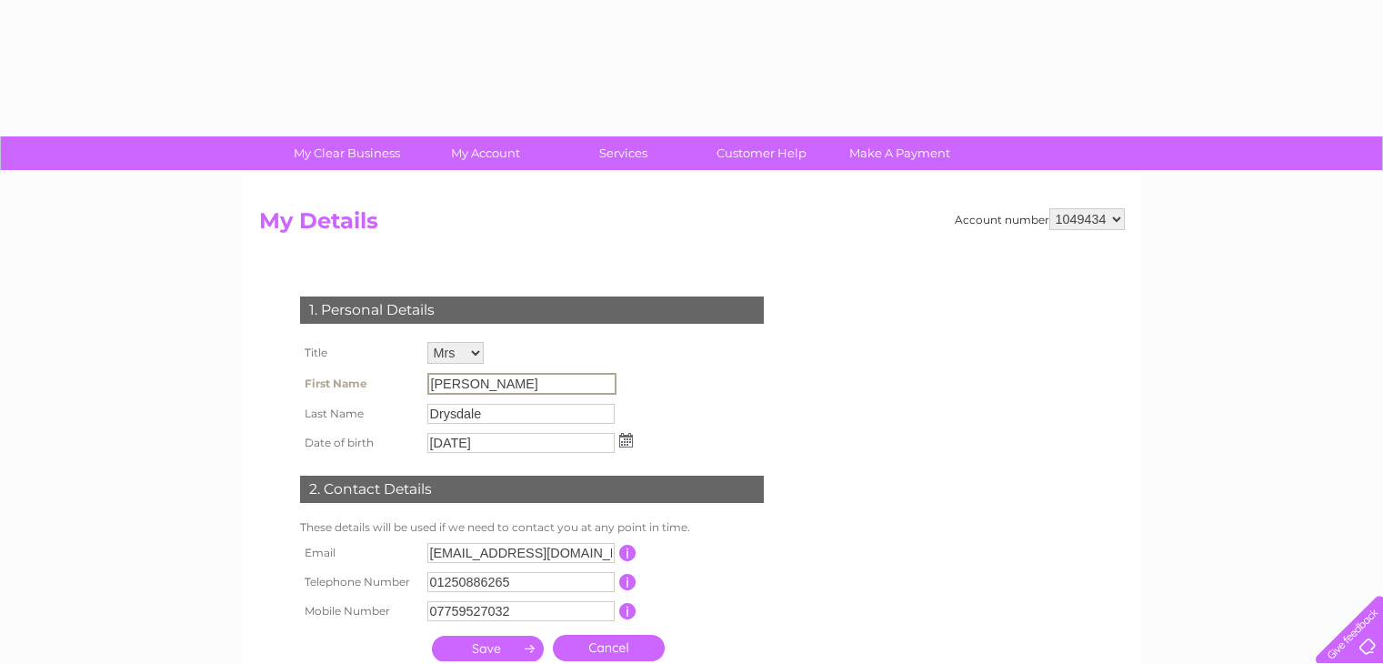 The height and width of the screenshot is (664, 1383). I want to click on th: Title, so click(359, 353).